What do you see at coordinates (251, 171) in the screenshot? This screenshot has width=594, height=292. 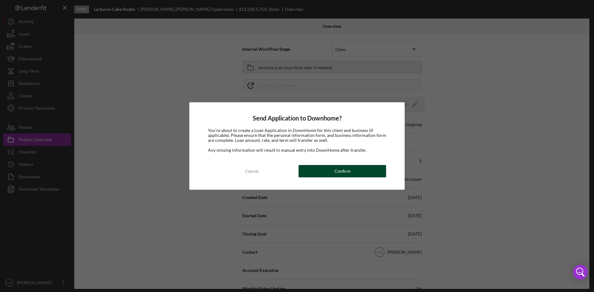 I see `button: Cancel` at bounding box center [251, 171].